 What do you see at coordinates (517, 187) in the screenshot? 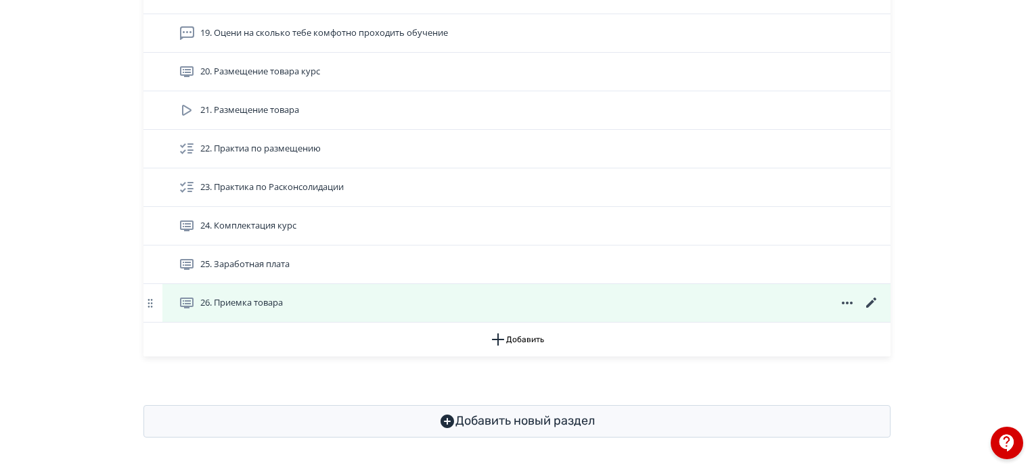
I see `div: 23. Практика по Расконсолидации` at bounding box center [517, 187].